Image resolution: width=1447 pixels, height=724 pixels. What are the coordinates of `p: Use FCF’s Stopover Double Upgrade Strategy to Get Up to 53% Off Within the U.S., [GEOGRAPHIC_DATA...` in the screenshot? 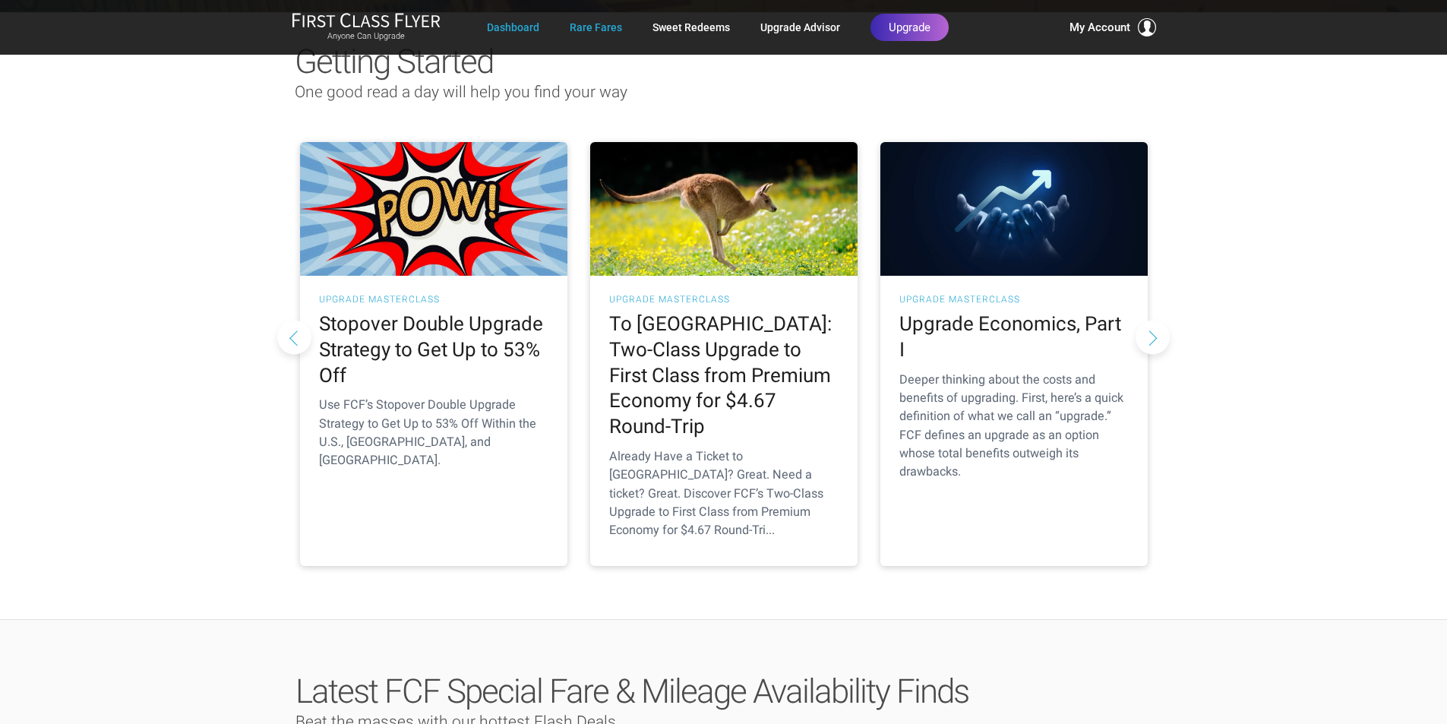 It's located at (434, 432).